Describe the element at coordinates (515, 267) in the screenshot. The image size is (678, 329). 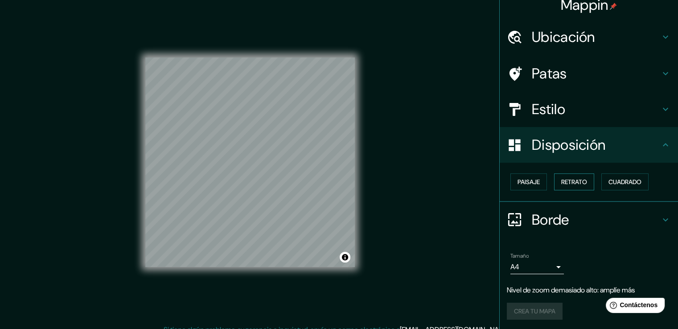
I see `font: A4` at that location.